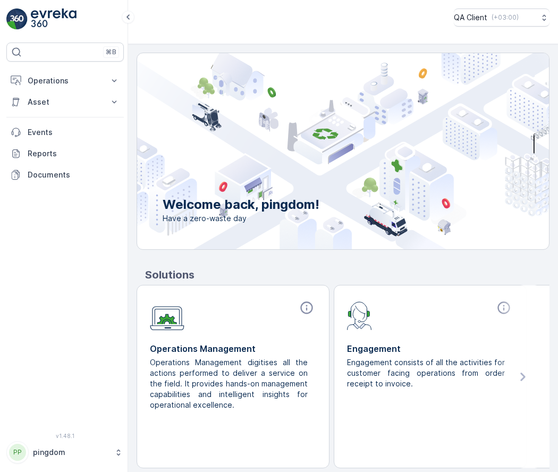  Describe the element at coordinates (73, 175) in the screenshot. I see `p: Documents` at that location.